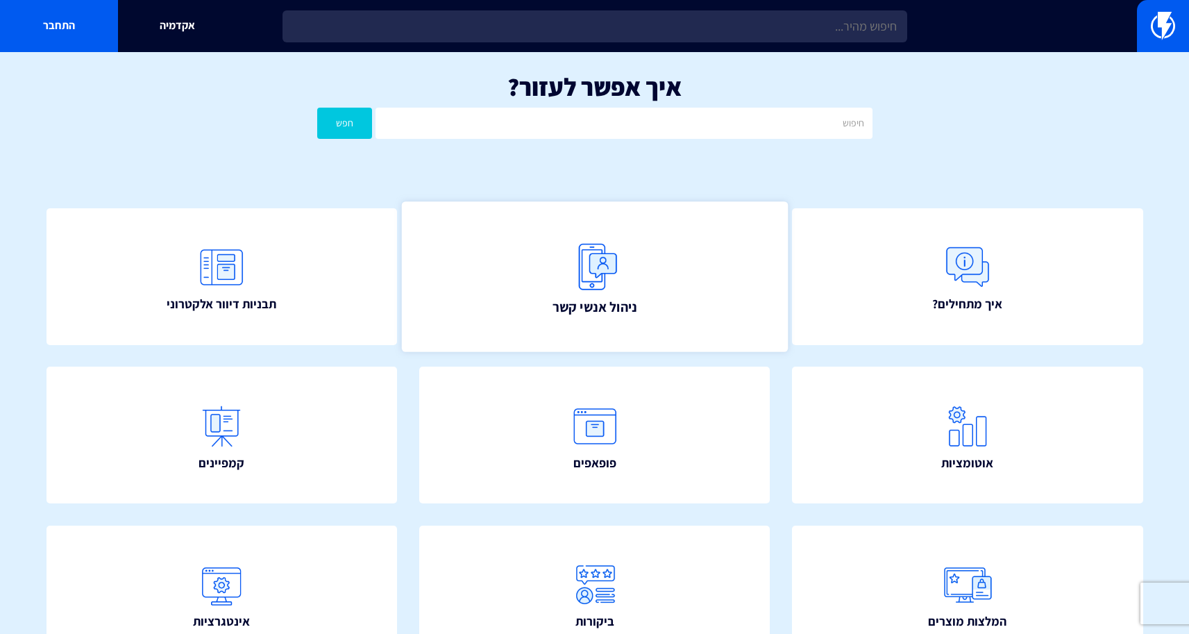 The image size is (1189, 634). Describe the element at coordinates (222, 276) in the screenshot. I see `a: תבניות דיוור אלקטרוני` at that location.